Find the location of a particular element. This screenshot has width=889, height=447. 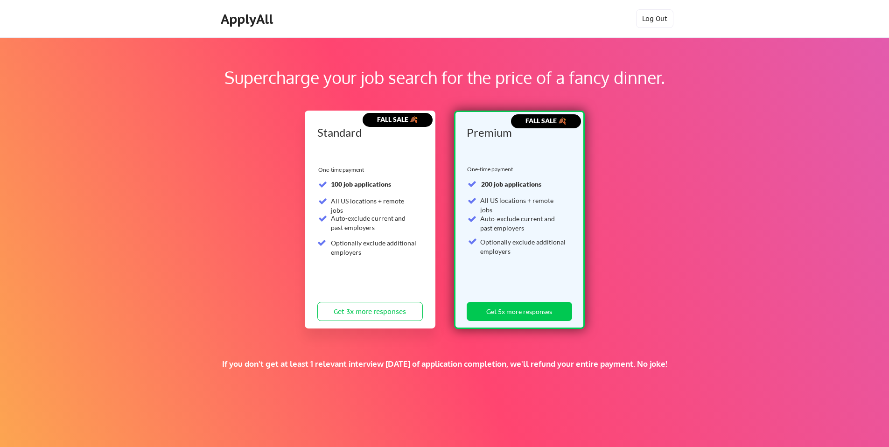

div: Standard is located at coordinates (368, 133).